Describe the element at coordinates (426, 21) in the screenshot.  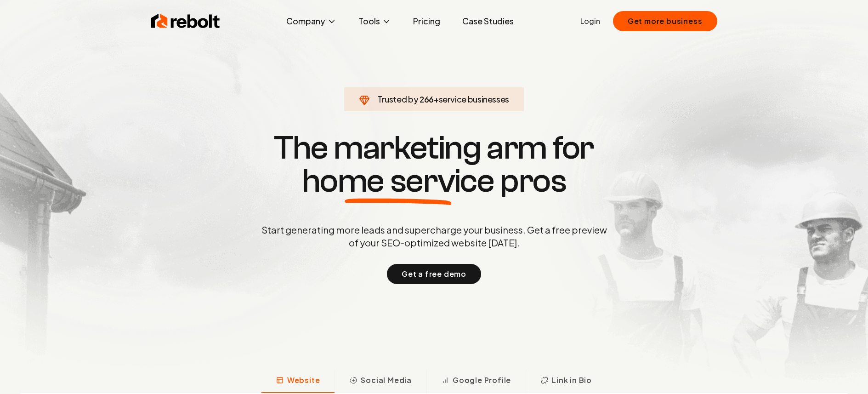
I see `a: Pricing` at that location.